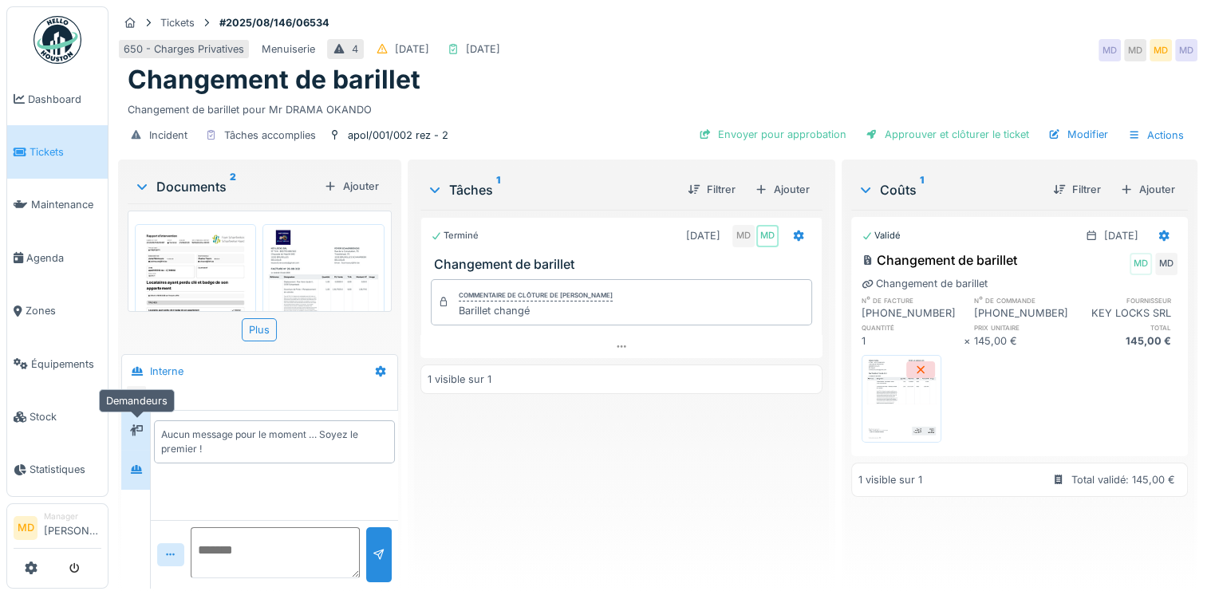  I want to click on div: Plus, so click(259, 329).